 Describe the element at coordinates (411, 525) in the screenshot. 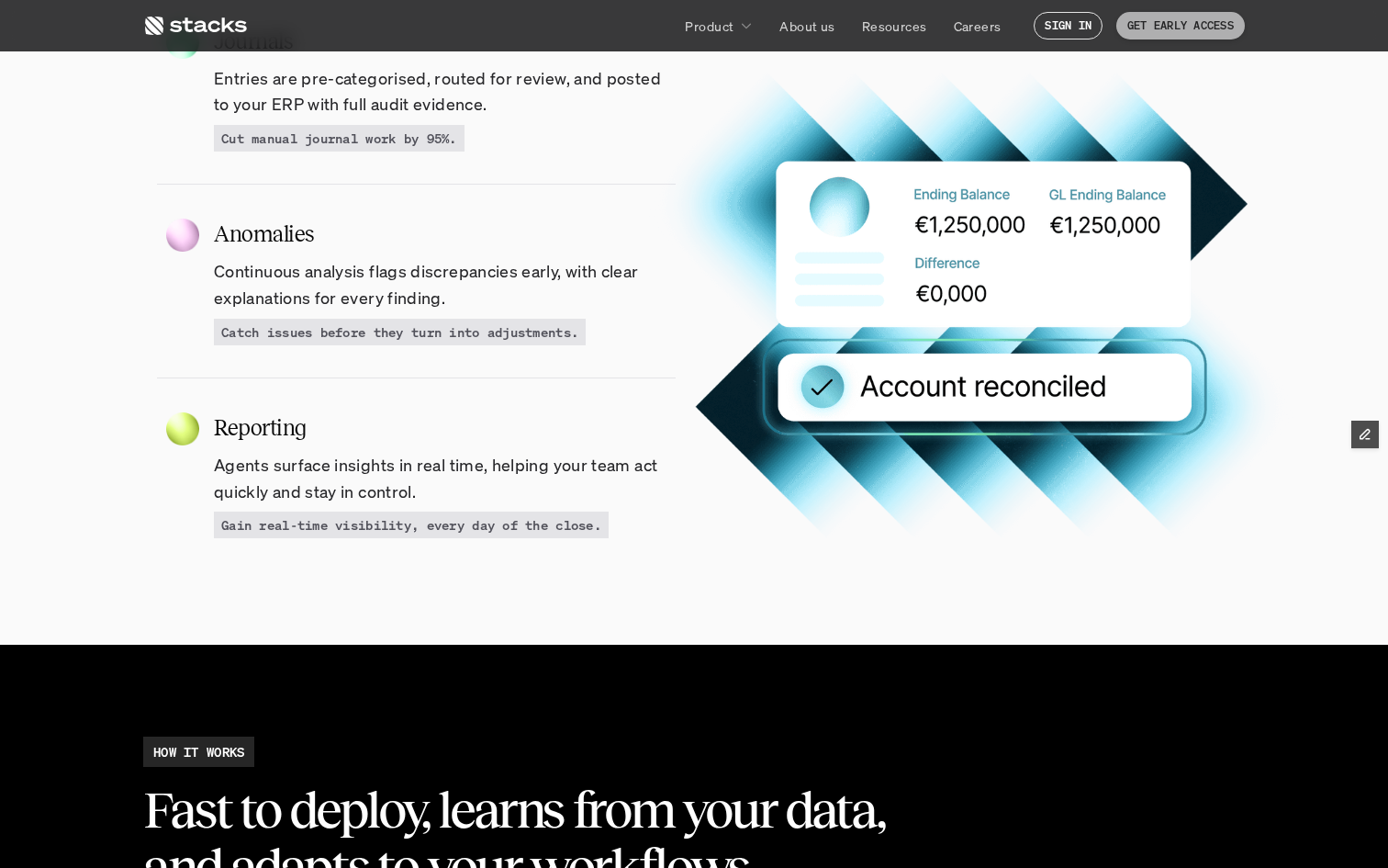

I see `p: Gain real-time visibility, every day of the close.` at that location.